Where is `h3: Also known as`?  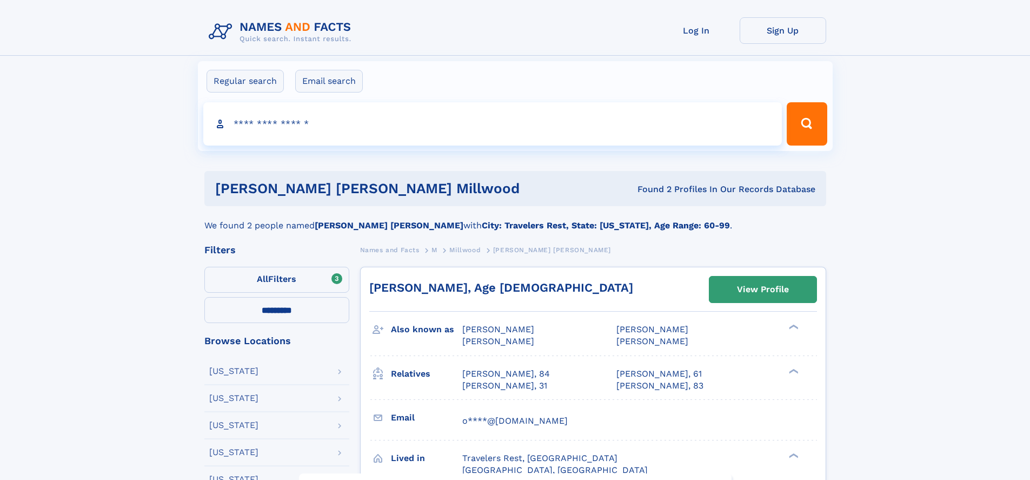 h3: Also known as is located at coordinates (427, 329).